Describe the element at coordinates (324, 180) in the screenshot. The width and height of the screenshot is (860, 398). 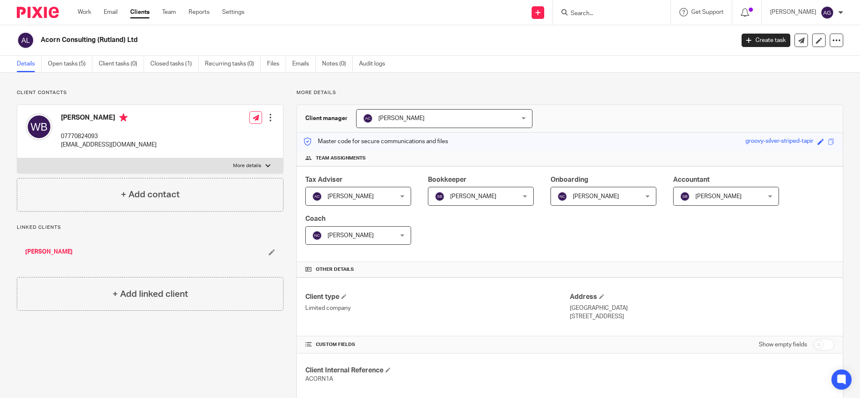
I see `span: Tax Adviser` at that location.